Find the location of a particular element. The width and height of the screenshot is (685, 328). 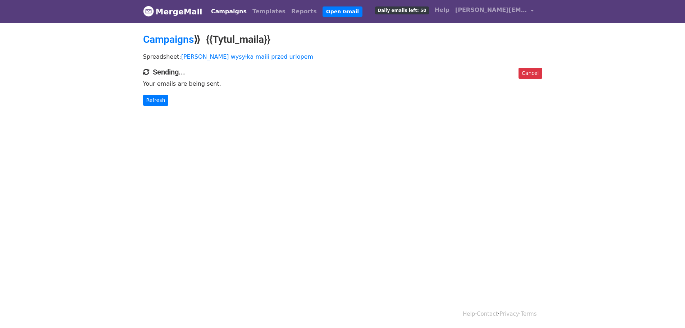

a: Contact is located at coordinates (487, 314).